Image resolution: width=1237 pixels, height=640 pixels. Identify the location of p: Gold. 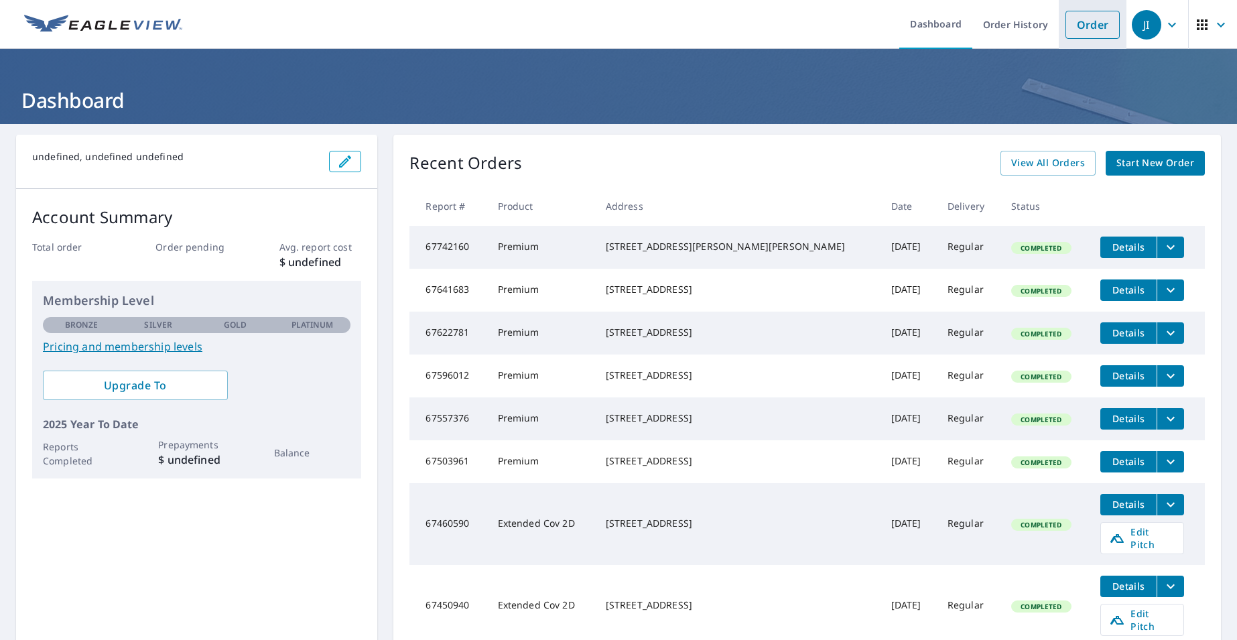
(235, 325).